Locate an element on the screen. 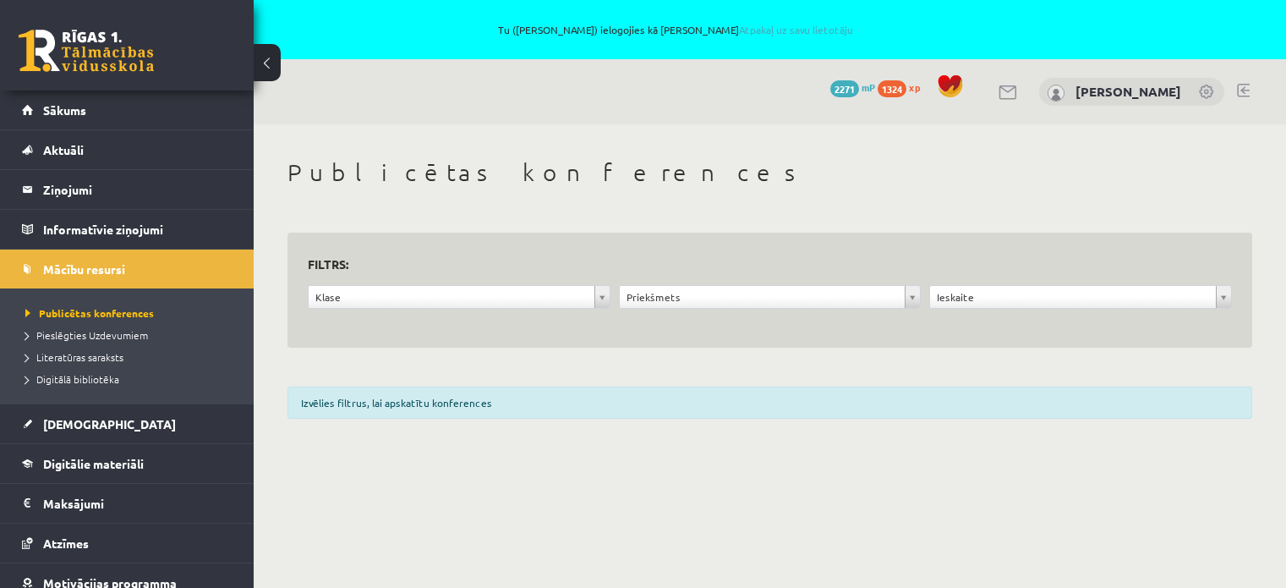 This screenshot has height=588, width=1286. span: xp is located at coordinates (914, 87).